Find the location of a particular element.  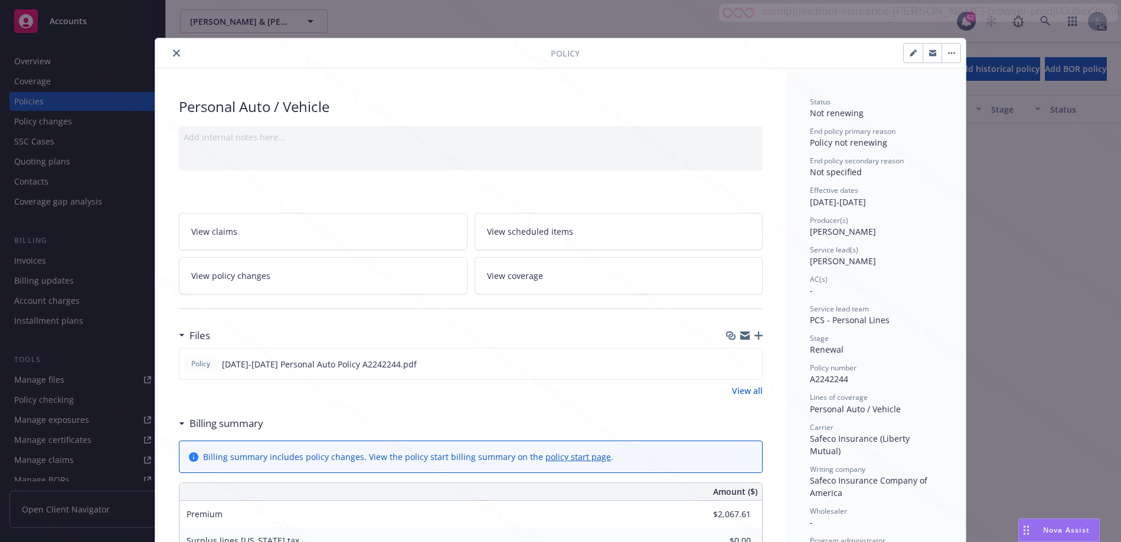

span: Not specified is located at coordinates (836, 172).